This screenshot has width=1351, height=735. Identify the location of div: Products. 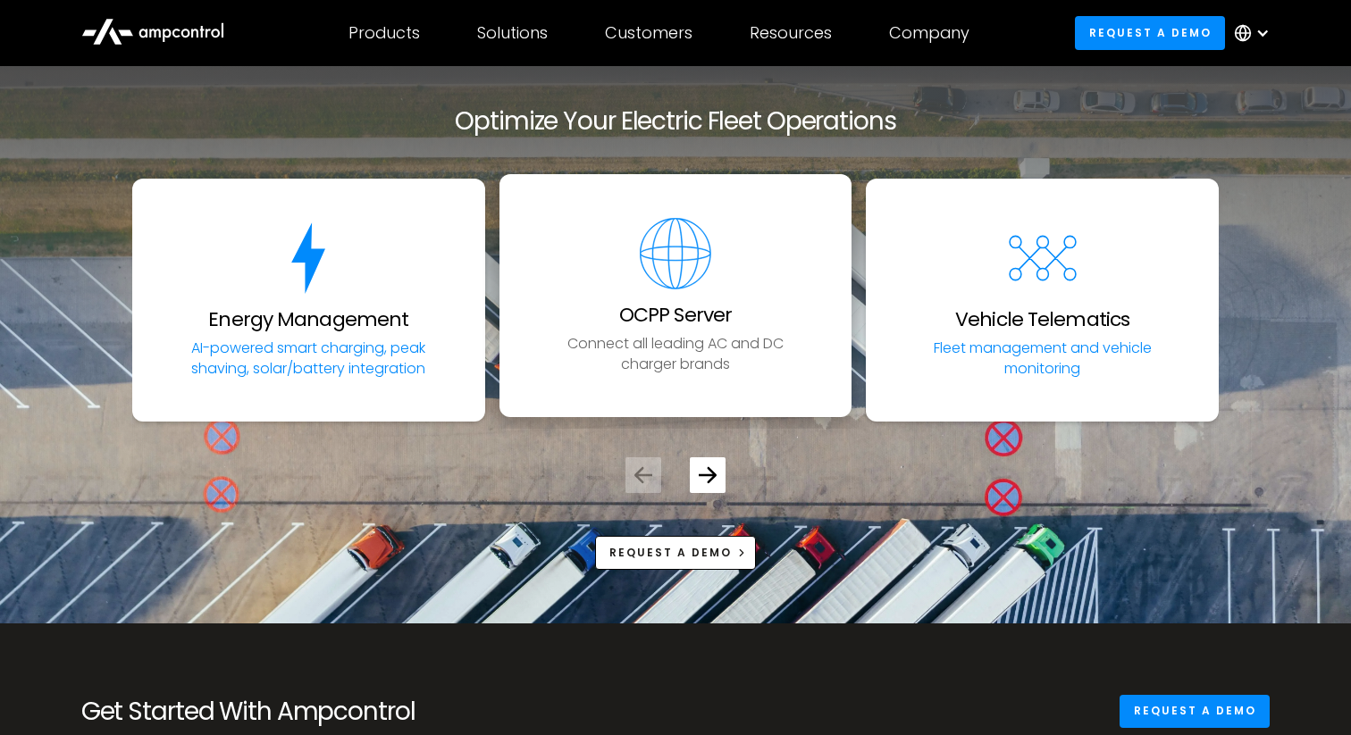
(384, 33).